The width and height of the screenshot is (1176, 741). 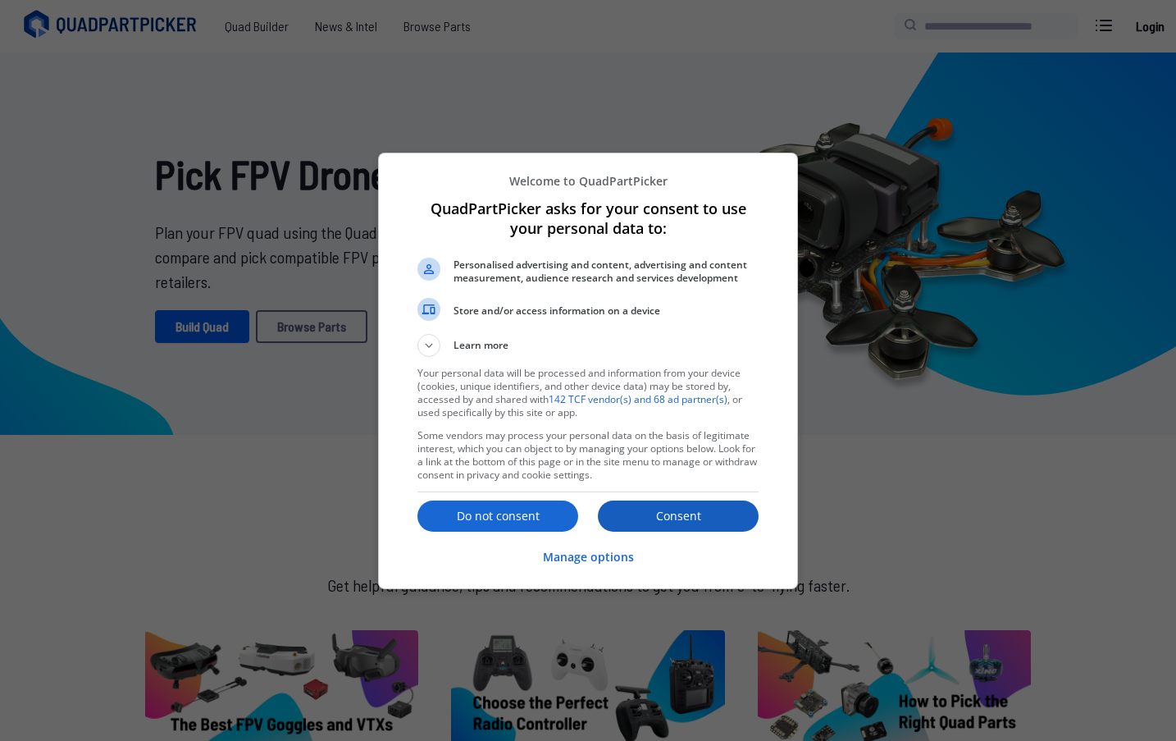 I want to click on button: Consent, so click(x=678, y=516).